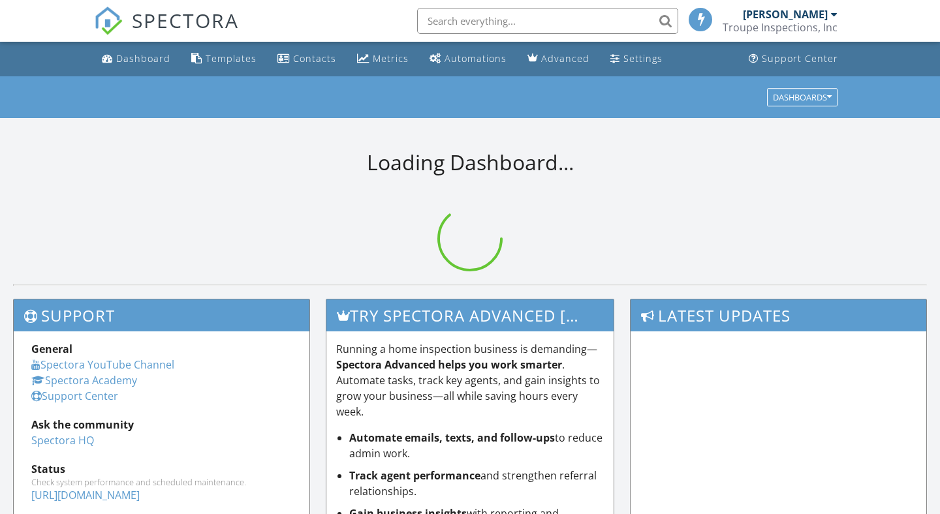 Image resolution: width=940 pixels, height=514 pixels. What do you see at coordinates (161, 425) in the screenshot?
I see `div: Ask the community` at bounding box center [161, 425].